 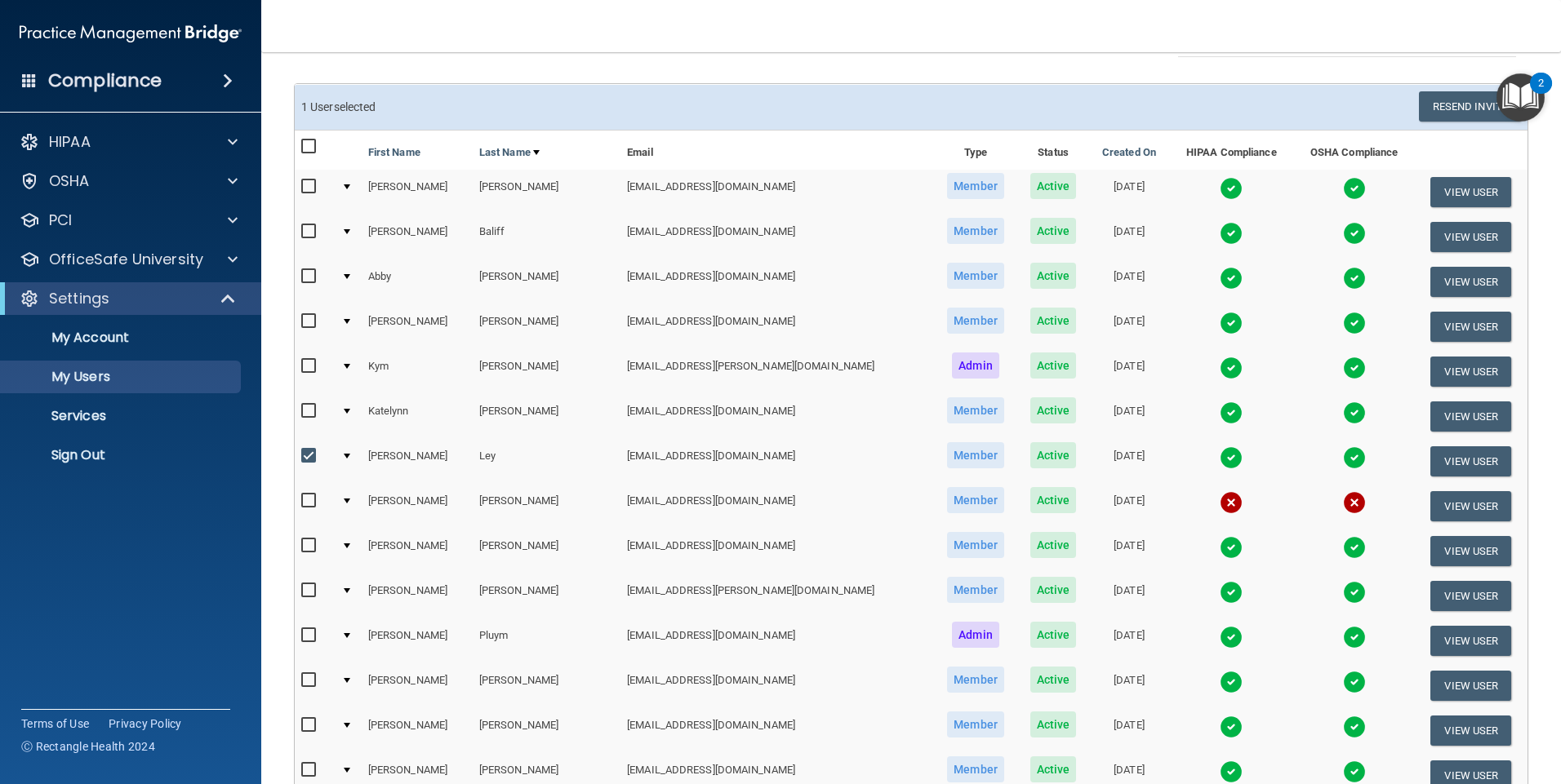 I want to click on button: Resend Invite, so click(x=1469, y=106).